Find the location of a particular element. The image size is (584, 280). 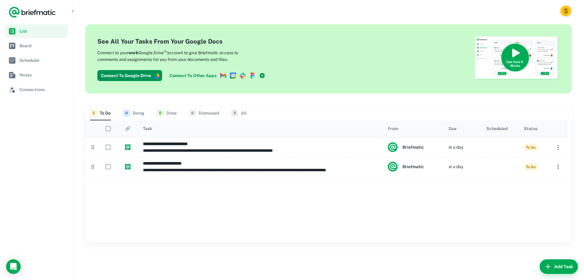

button: All is located at coordinates (239, 113).